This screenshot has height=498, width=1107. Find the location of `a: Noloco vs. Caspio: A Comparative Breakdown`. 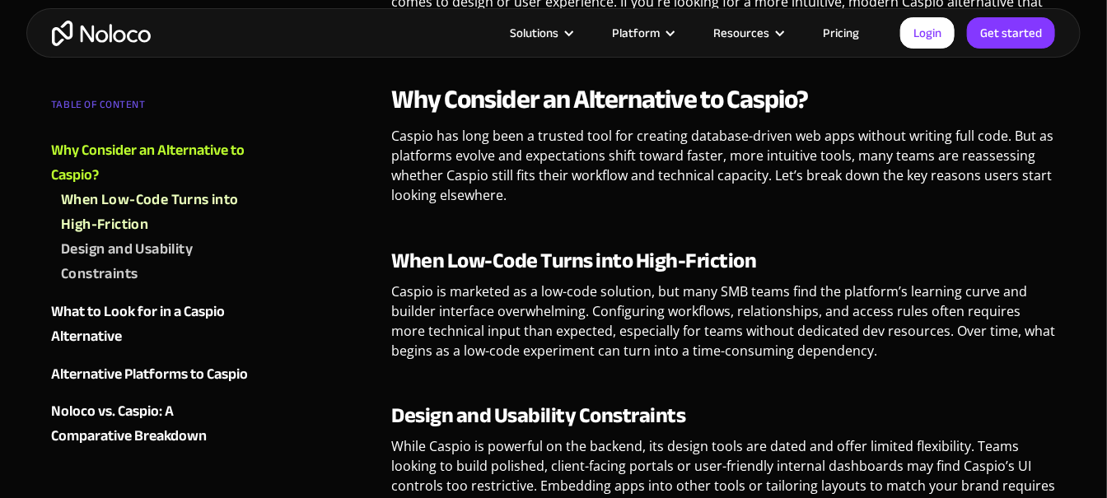

a: Noloco vs. Caspio: A Comparative Breakdown is located at coordinates (151, 425).